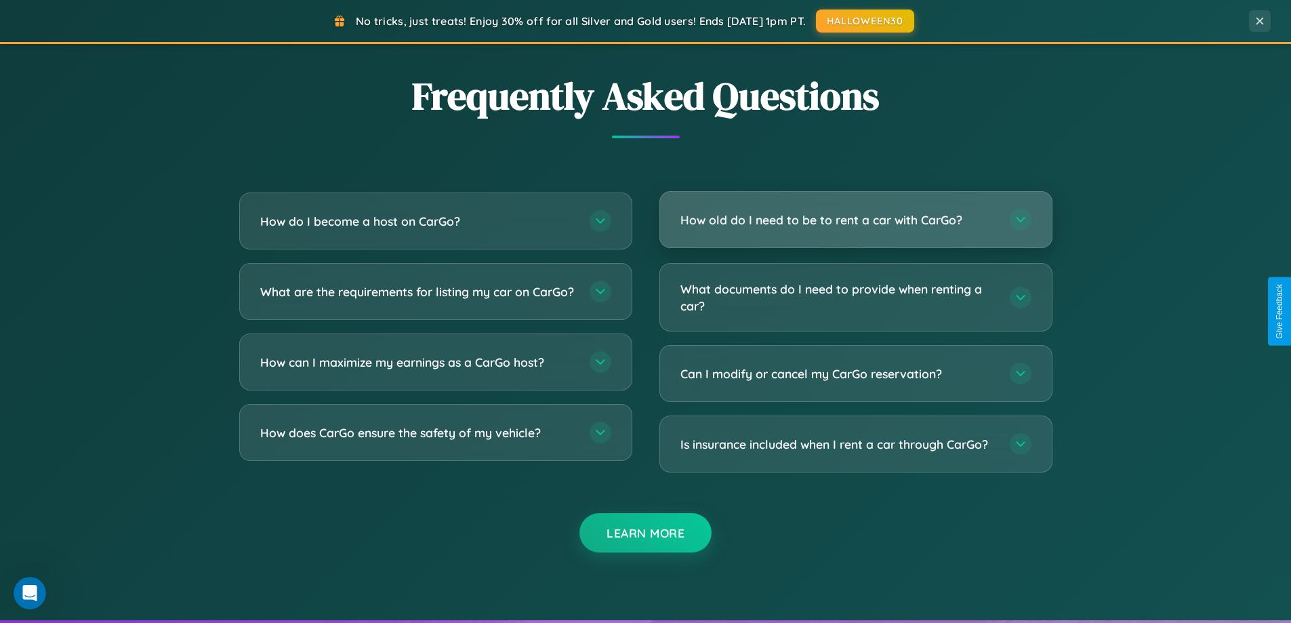 The image size is (1291, 623). Describe the element at coordinates (418, 291) in the screenshot. I see `h3: What are the requirements for listing my car on CarGo?` at that location.